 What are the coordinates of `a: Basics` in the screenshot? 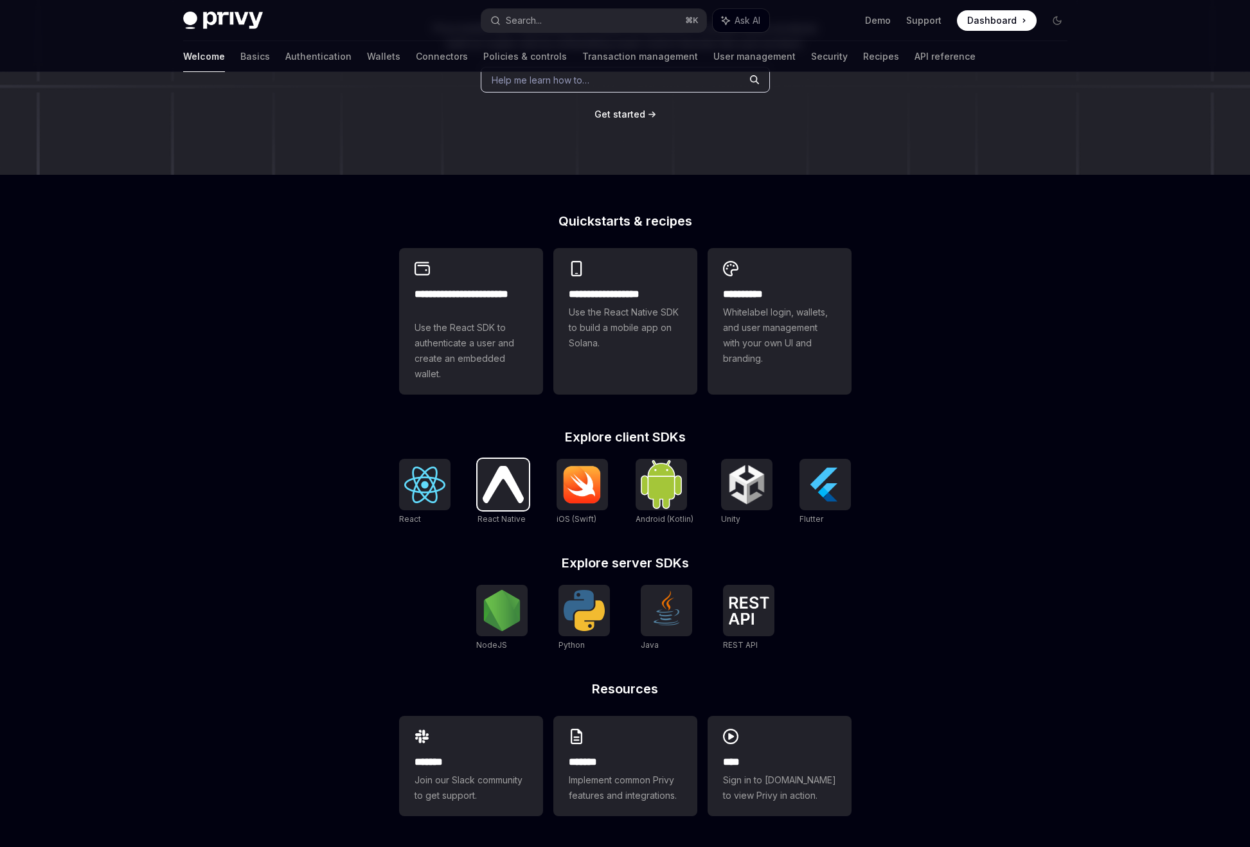 It's located at (255, 57).